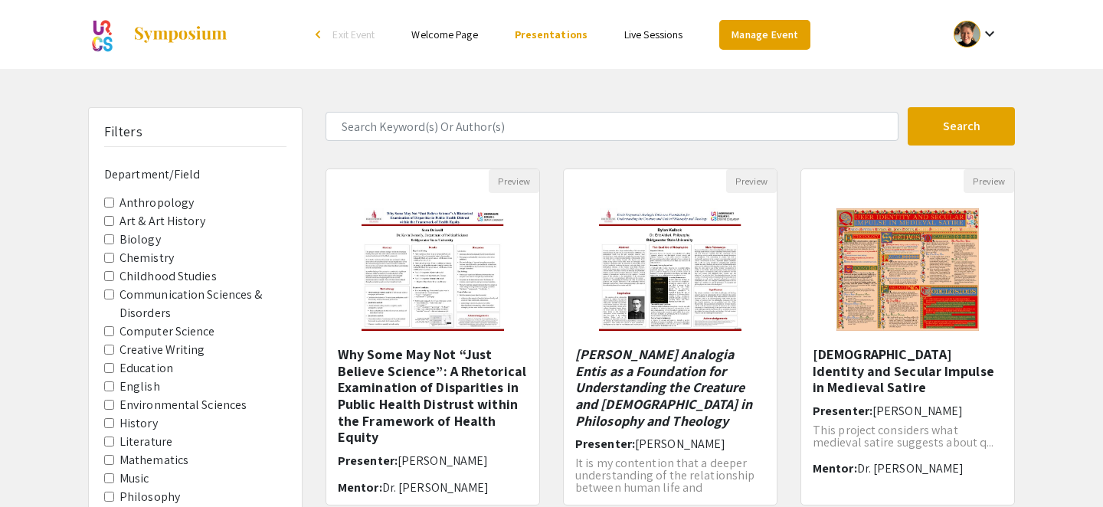 Image resolution: width=1103 pixels, height=507 pixels. What do you see at coordinates (903, 436) in the screenshot?
I see `span: This project considers what medieval satire suggests about q...` at bounding box center [903, 436].